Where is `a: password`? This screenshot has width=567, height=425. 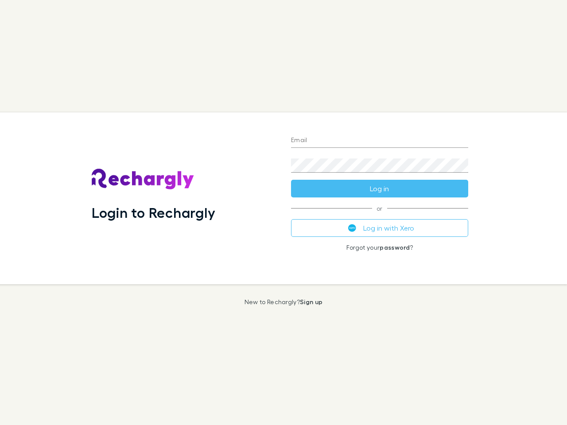 a: password is located at coordinates (395, 247).